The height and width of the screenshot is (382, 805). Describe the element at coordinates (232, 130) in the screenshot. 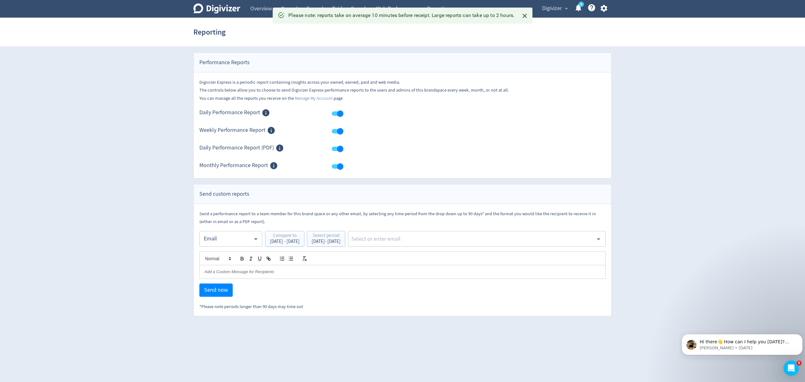

I see `span: Weekly Performance Report` at that location.